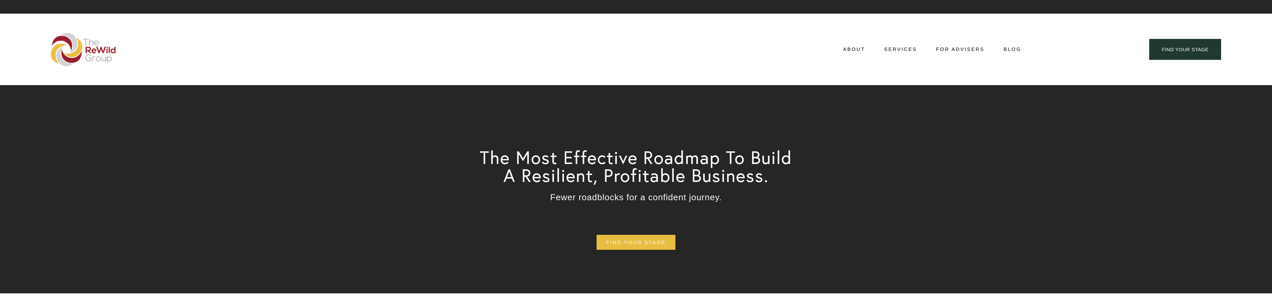 The height and width of the screenshot is (303, 1272). What do you see at coordinates (854, 49) in the screenshot?
I see `span: About` at bounding box center [854, 49].